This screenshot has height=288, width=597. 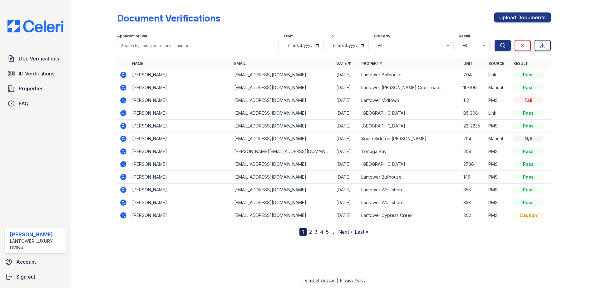 I want to click on span: Account, so click(x=26, y=262).